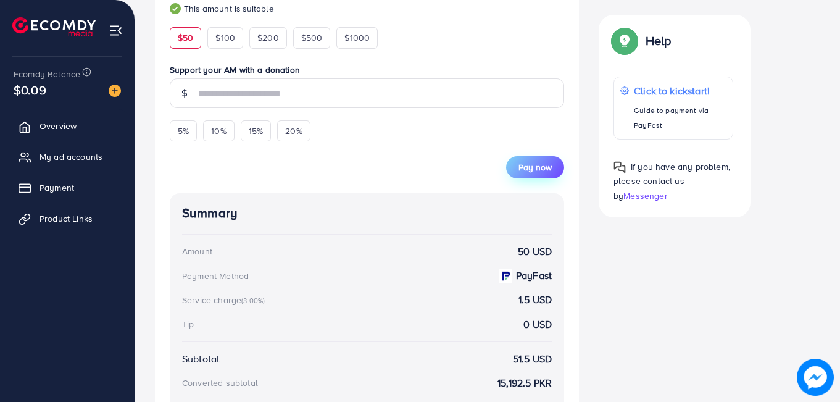 The width and height of the screenshot is (840, 402). I want to click on strong: 51.5 USD, so click(532, 359).